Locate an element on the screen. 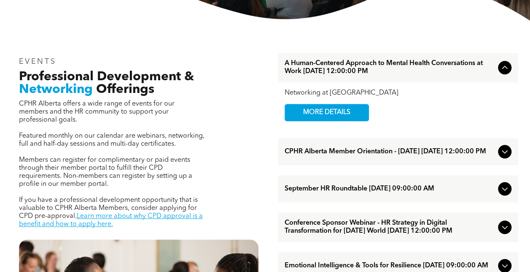 This screenshot has height=272, width=530. span: Featured monthly on our calendar are webinars, networking, full and half-day sessions and multi-d... is located at coordinates (112, 140).